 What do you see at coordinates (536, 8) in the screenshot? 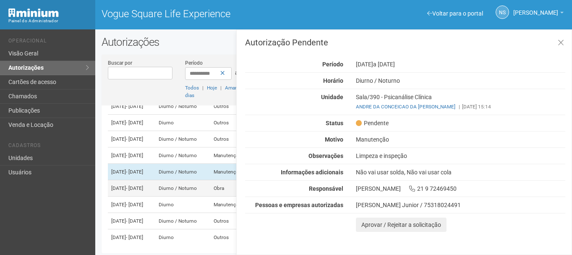
I see `span: Nicolle Silva` at bounding box center [536, 8].